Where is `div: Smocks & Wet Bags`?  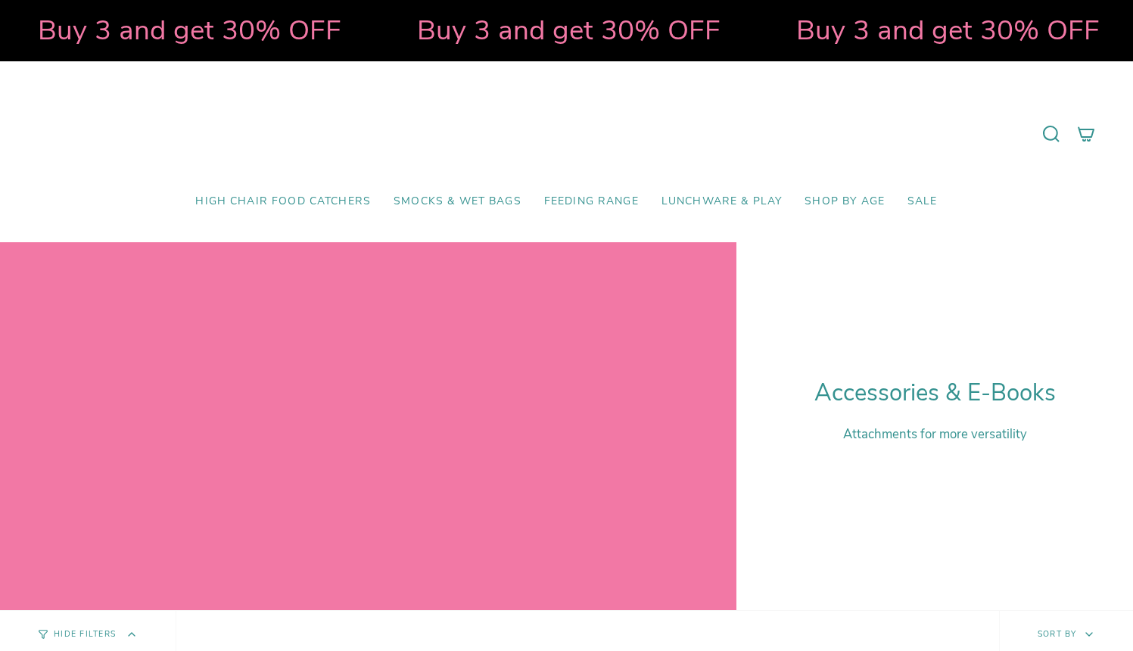 div: Smocks & Wet Bags is located at coordinates (457, 201).